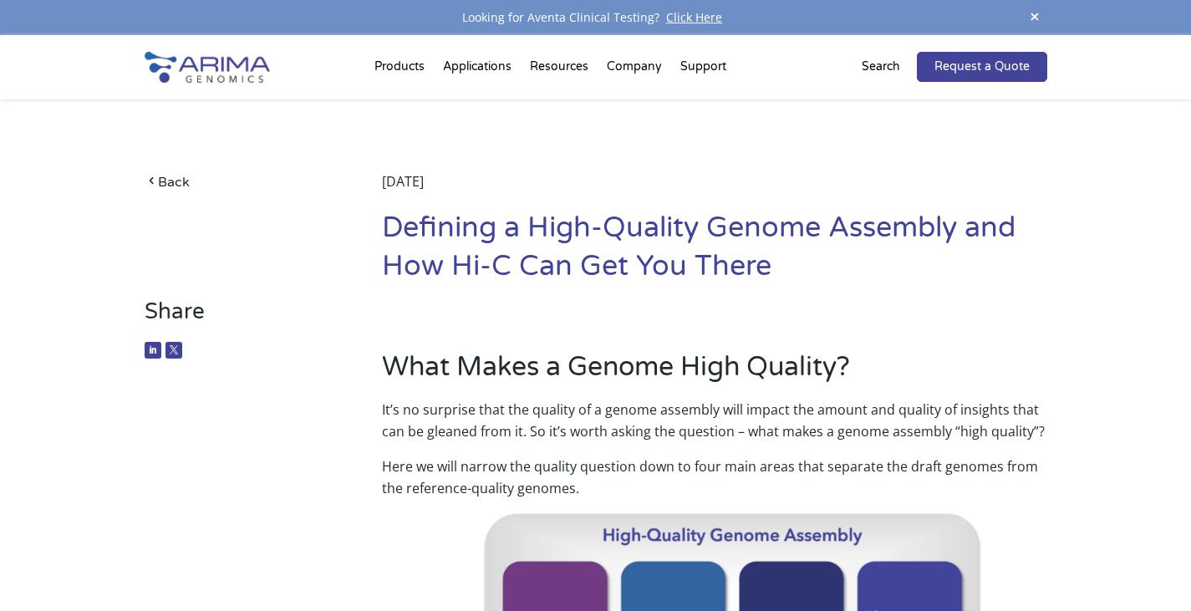 Image resolution: width=1191 pixels, height=611 pixels. Describe the element at coordinates (596, 18) in the screenshot. I see `div: Looking for Aventa Clinical Testing?` at that location.